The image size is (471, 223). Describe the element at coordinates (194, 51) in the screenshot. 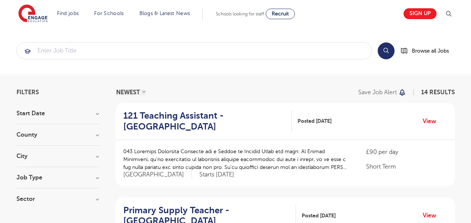

I see `input: Submit` at that location.